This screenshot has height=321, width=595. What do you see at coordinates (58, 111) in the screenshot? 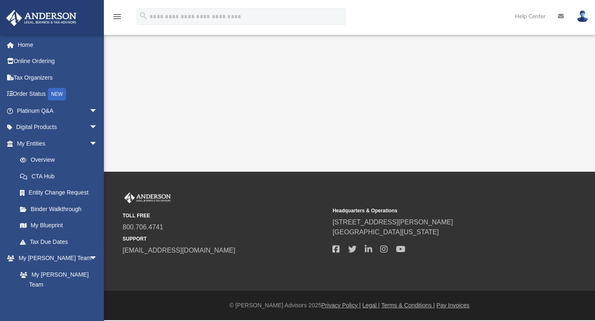
I see `a: Platinum Q&Aarrow_drop_down` at bounding box center [58, 111].